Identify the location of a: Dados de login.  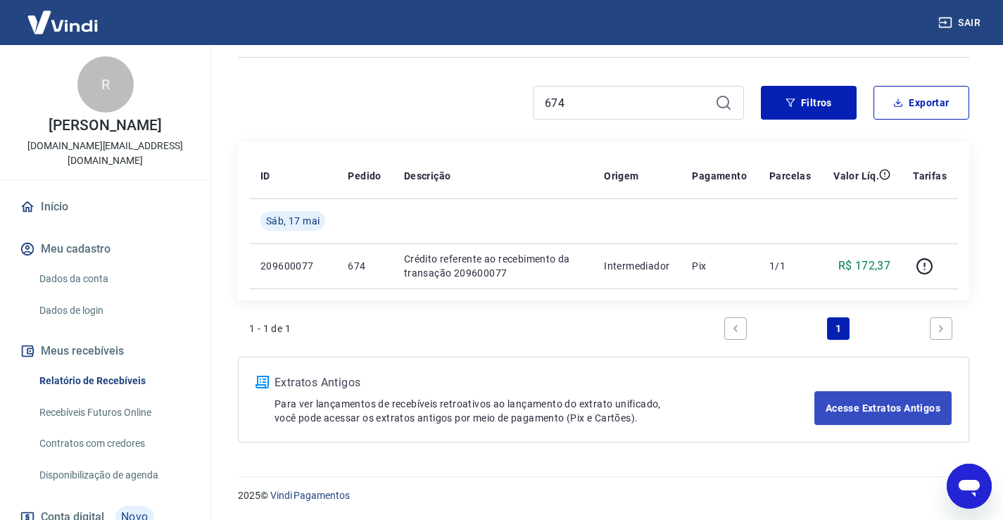
(113, 310).